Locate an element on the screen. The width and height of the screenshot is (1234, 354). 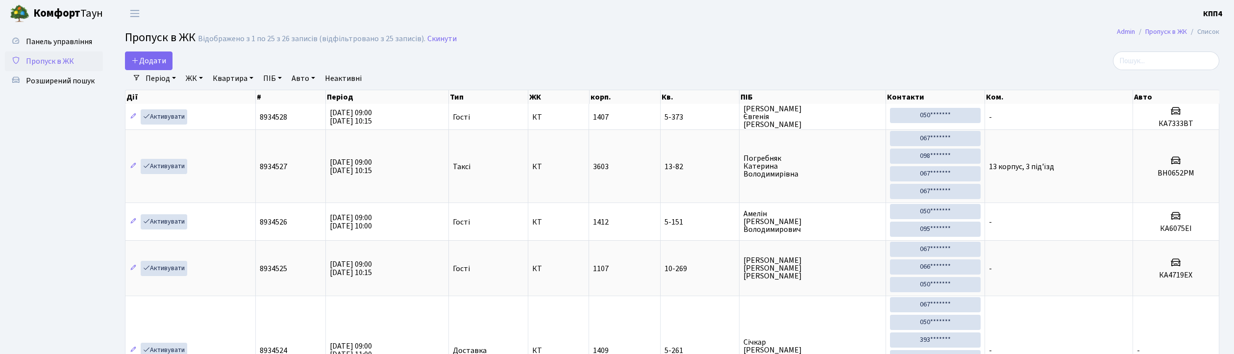
b: Комфорт is located at coordinates (57, 13).